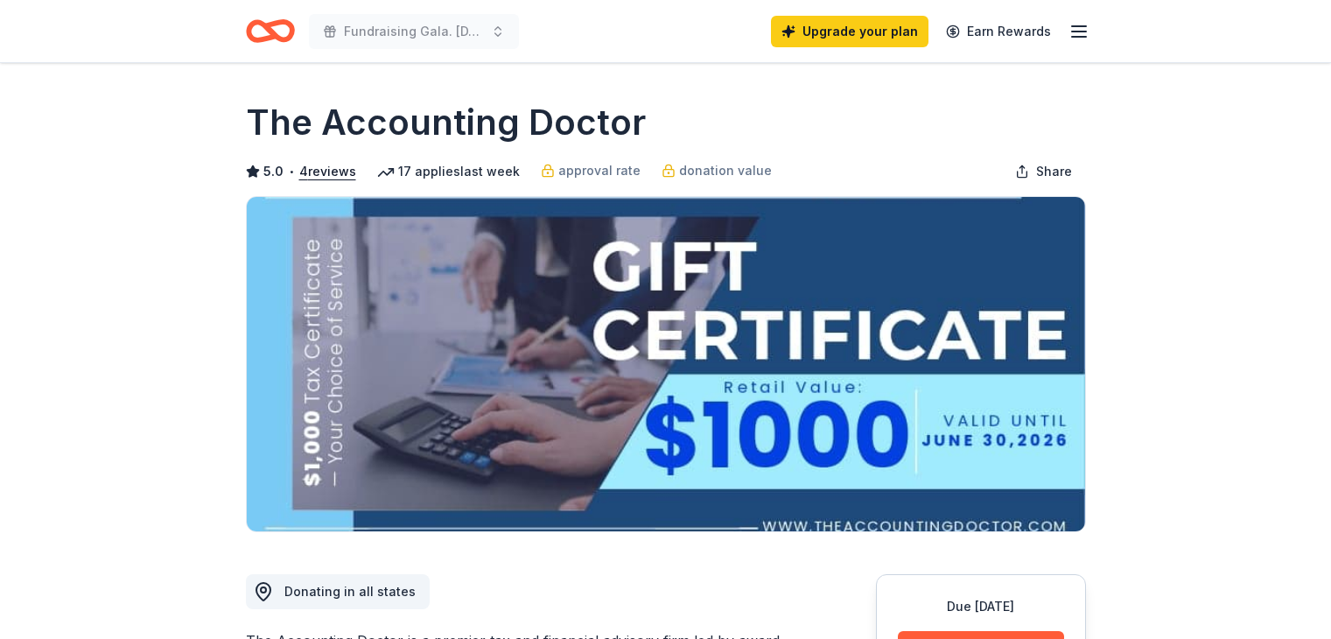  Describe the element at coordinates (726, 171) in the screenshot. I see `span: donation value` at that location.